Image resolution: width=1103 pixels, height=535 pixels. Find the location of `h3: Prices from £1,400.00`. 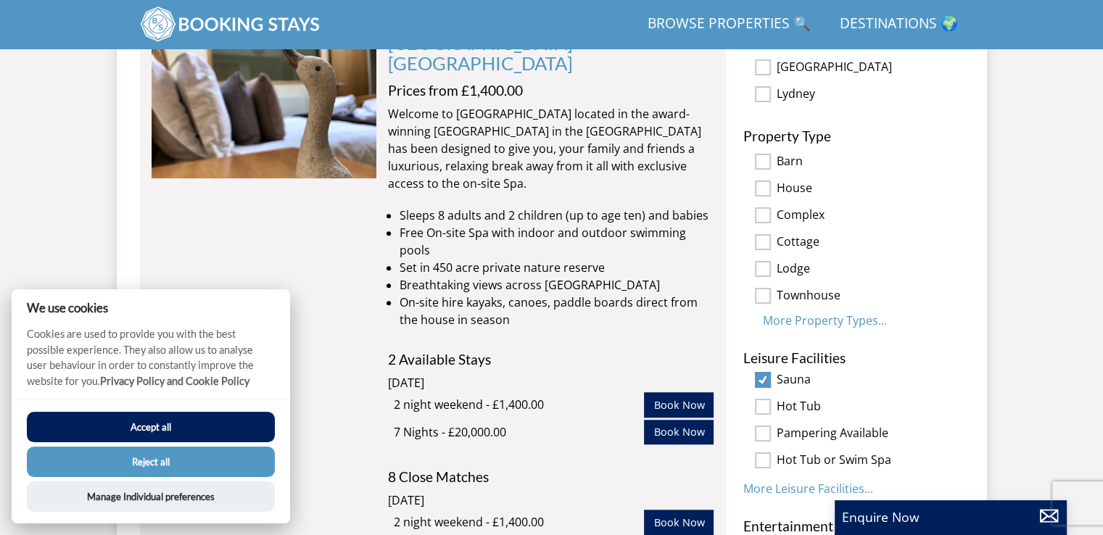

h3: Prices from £1,400.00 is located at coordinates (551, 90).